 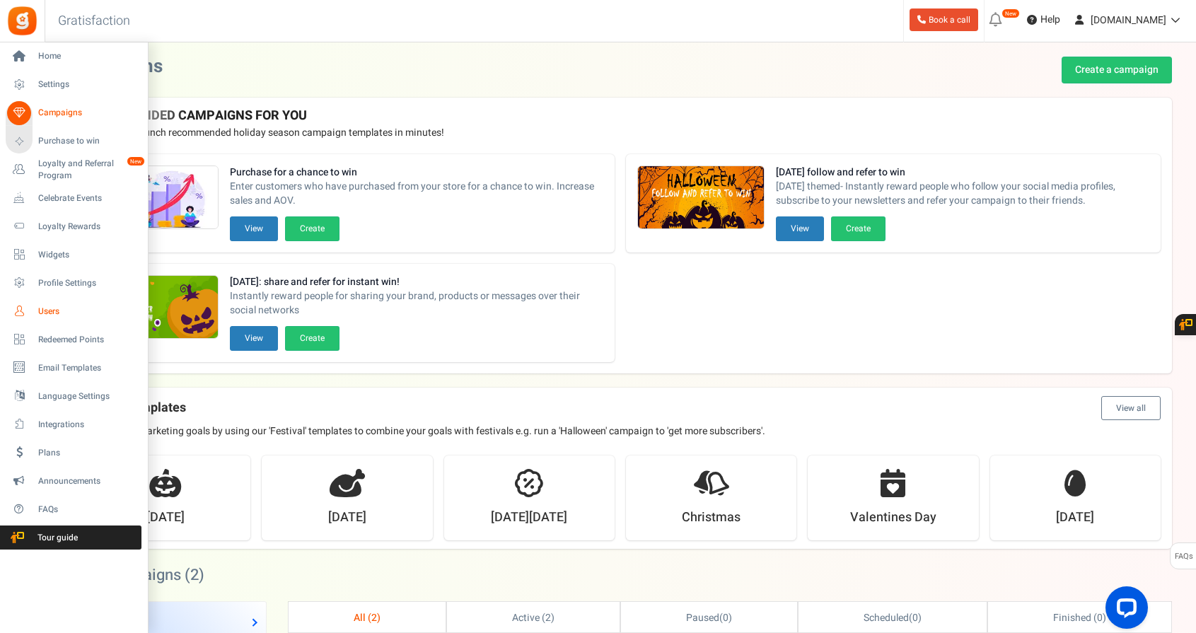 What do you see at coordinates (1048, 20) in the screenshot?
I see `span: Help` at bounding box center [1048, 20].